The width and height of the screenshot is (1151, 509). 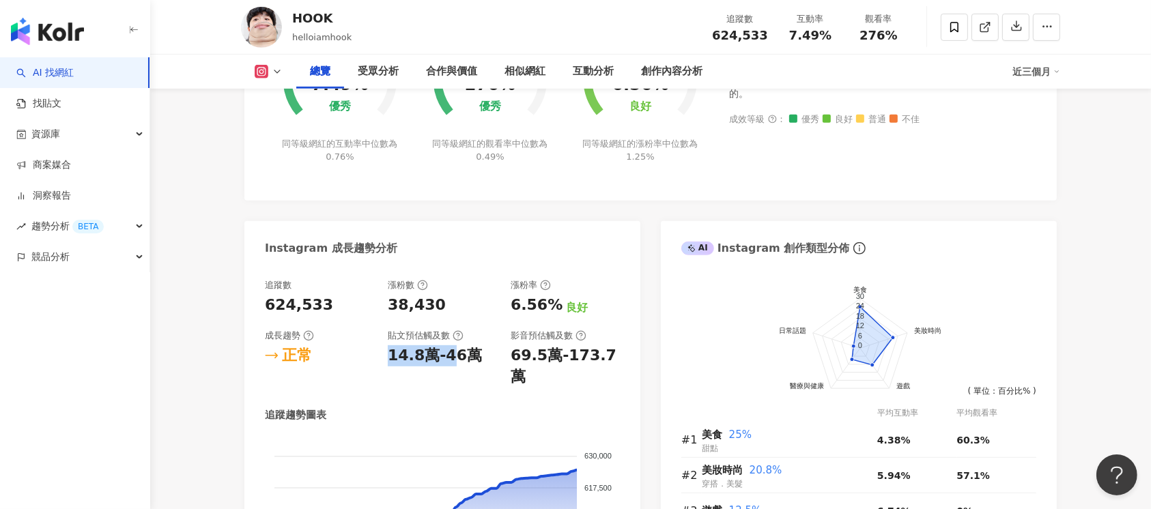 I want to click on span: 競品分析, so click(x=51, y=257).